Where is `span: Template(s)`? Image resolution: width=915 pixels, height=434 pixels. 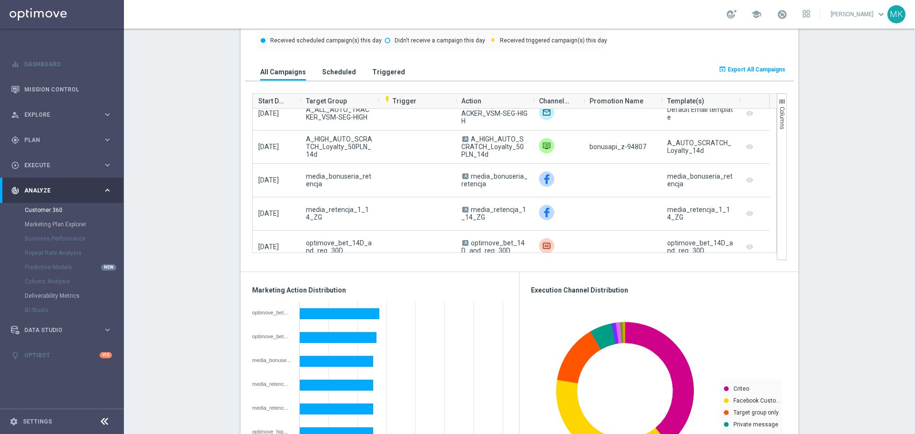 span: Template(s) is located at coordinates (686, 101).